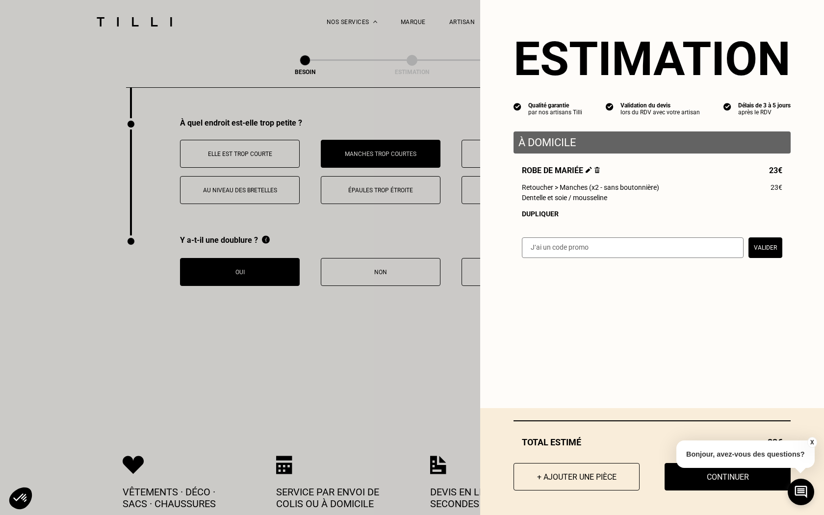 The height and width of the screenshot is (515, 824). What do you see at coordinates (728, 477) in the screenshot?
I see `button: Continuer` at bounding box center [728, 477].